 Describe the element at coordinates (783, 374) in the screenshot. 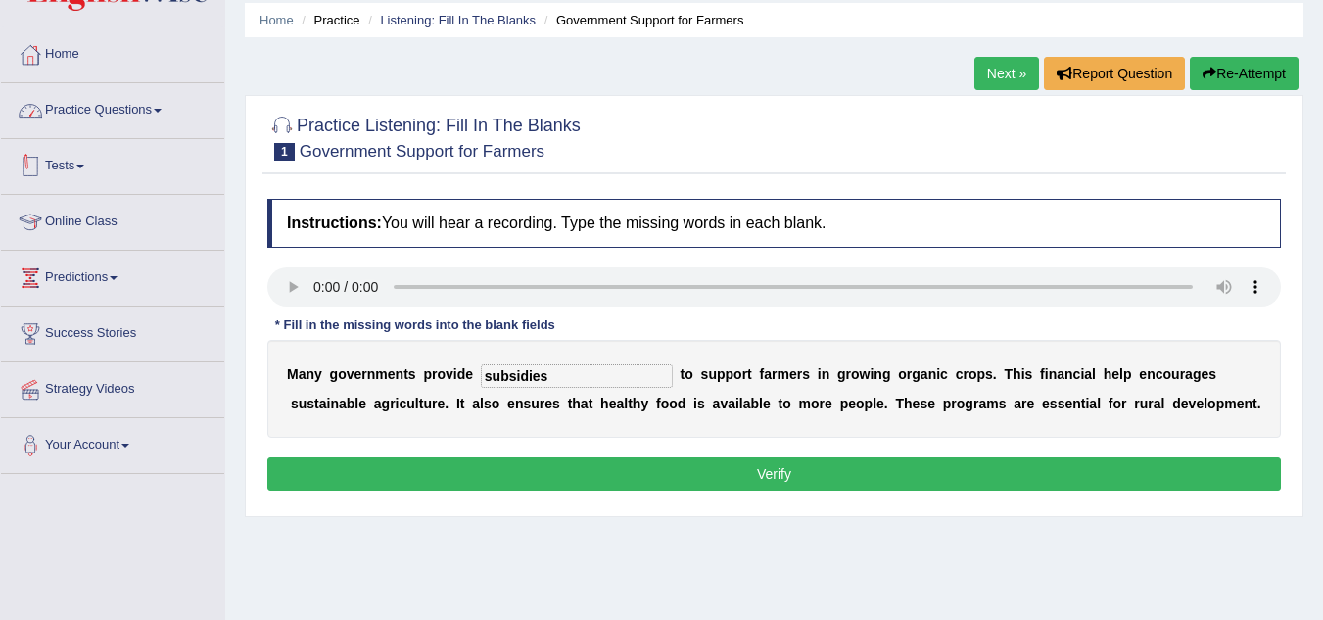

I see `b: m` at that location.